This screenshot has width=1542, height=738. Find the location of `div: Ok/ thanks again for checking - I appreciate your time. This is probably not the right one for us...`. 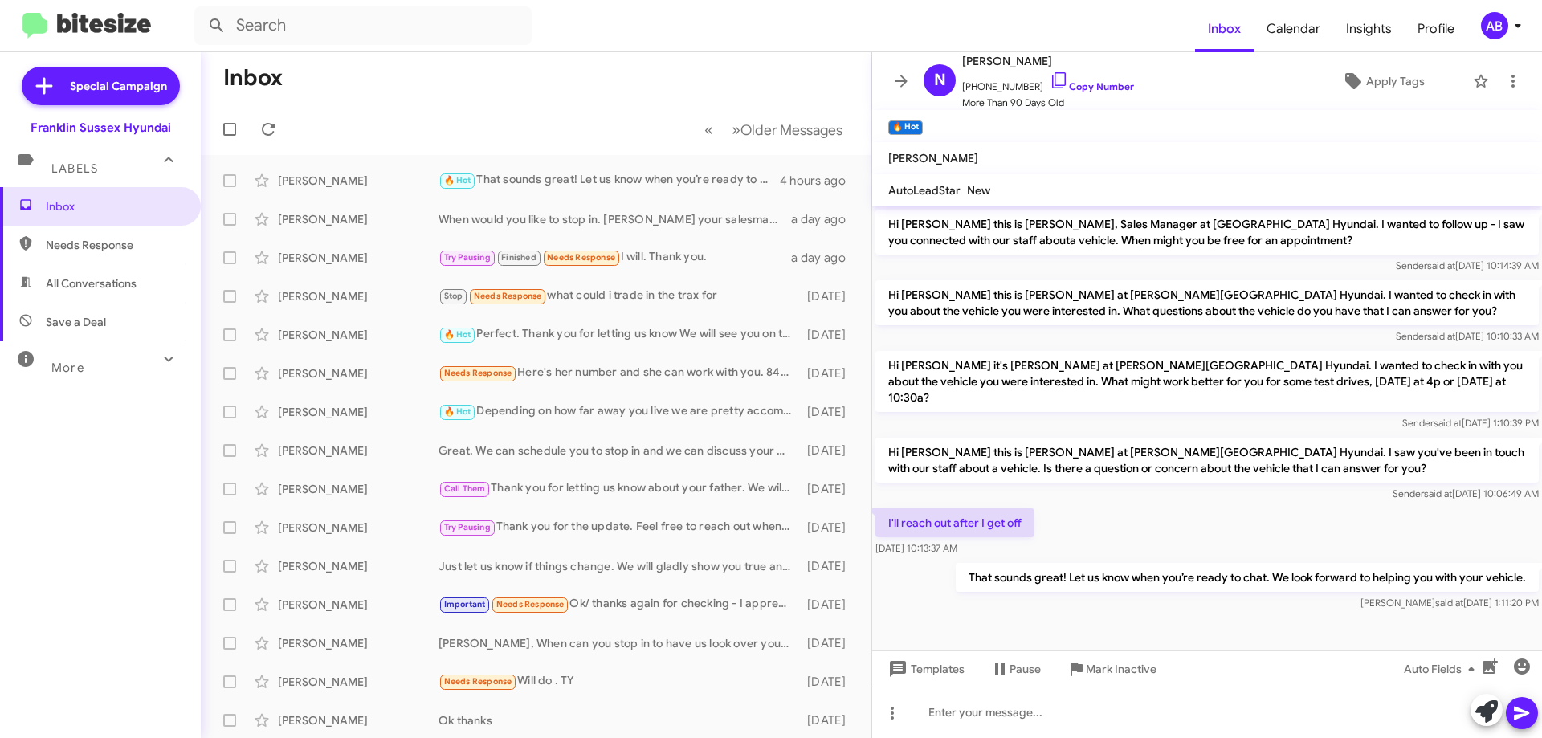

div: Ok/ thanks again for checking - I appreciate your time. This is probably not the right one for us... is located at coordinates (618, 604).